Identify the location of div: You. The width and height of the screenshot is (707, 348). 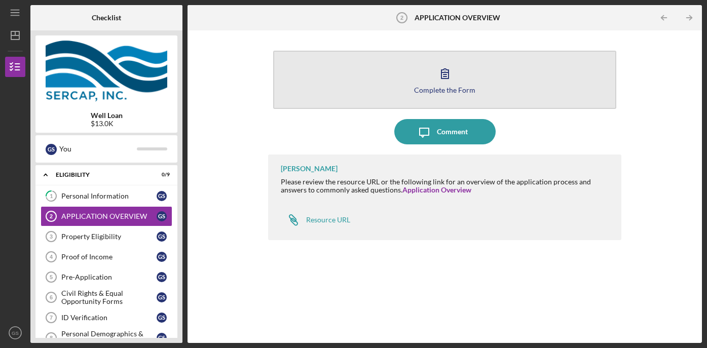
(98, 149).